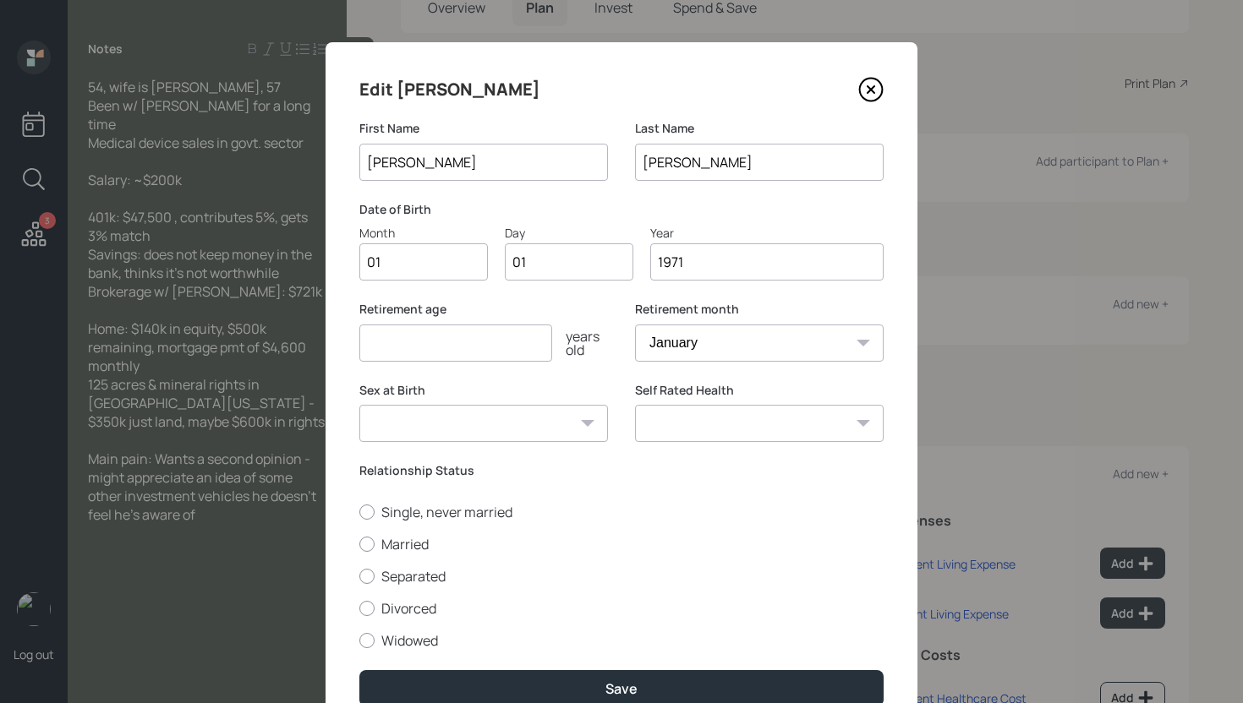 This screenshot has height=703, width=1243. Describe the element at coordinates (423, 262) in the screenshot. I see `input: Month` at that location.